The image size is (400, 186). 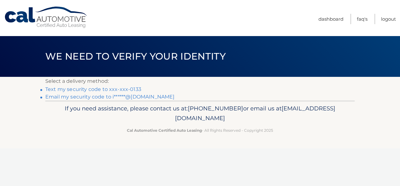 I want to click on a: Cal Automotive, so click(x=46, y=17).